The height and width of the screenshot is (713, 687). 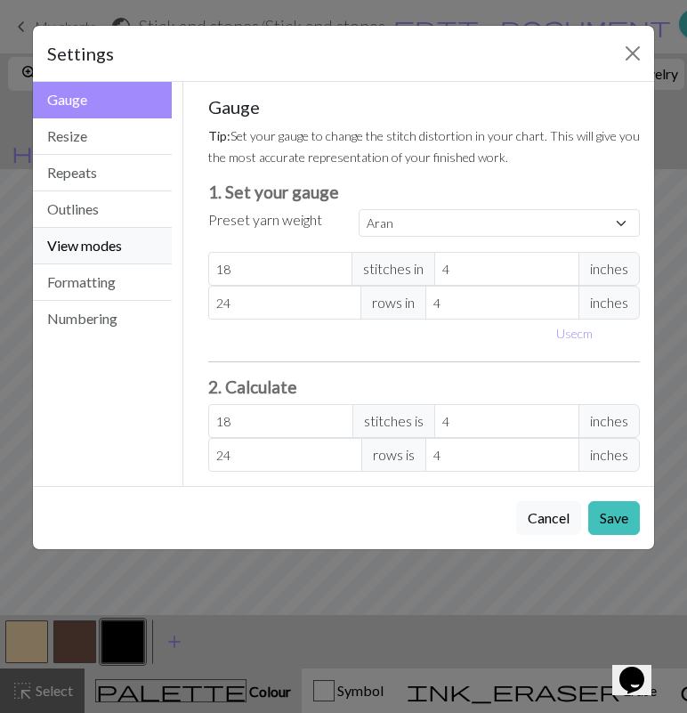 What do you see at coordinates (393, 421) in the screenshot?
I see `span: stitches is` at bounding box center [393, 421].